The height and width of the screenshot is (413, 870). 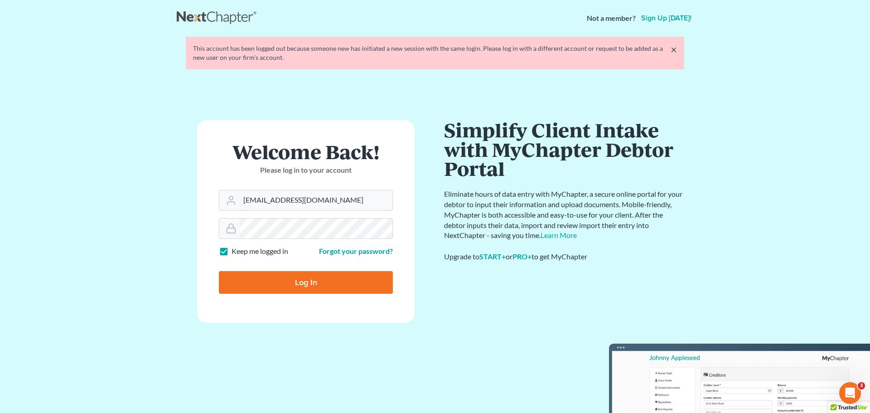 I want to click on div: Upgrade to or to get MyChapter, so click(x=564, y=256).